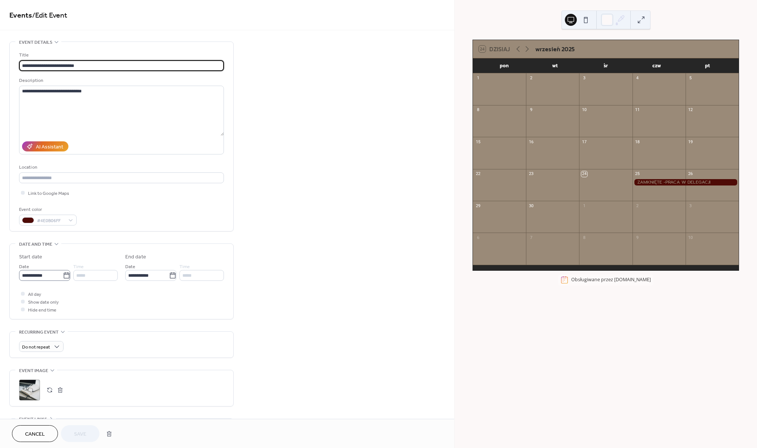  What do you see at coordinates (35, 433) in the screenshot?
I see `a: Cancel` at bounding box center [35, 433].